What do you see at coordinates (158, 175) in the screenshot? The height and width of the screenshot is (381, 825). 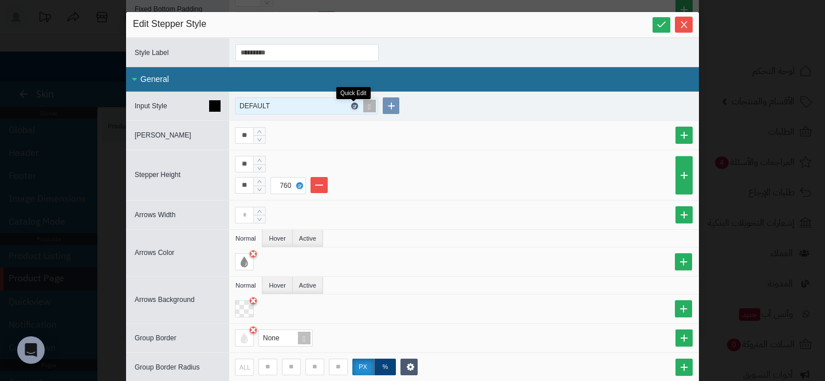 I see `span: Stepper Height` at bounding box center [158, 175].